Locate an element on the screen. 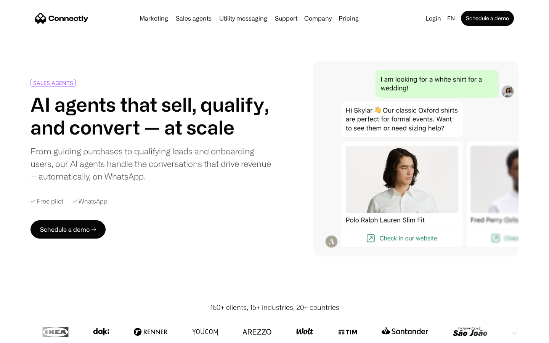  div: en is located at coordinates (451, 18).